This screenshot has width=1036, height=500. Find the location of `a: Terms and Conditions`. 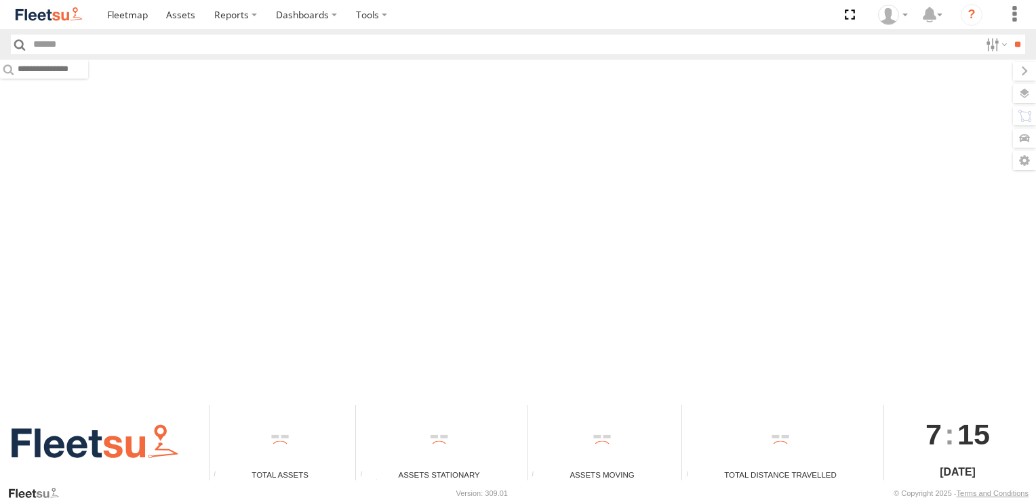

a: Terms and Conditions is located at coordinates (992, 493).